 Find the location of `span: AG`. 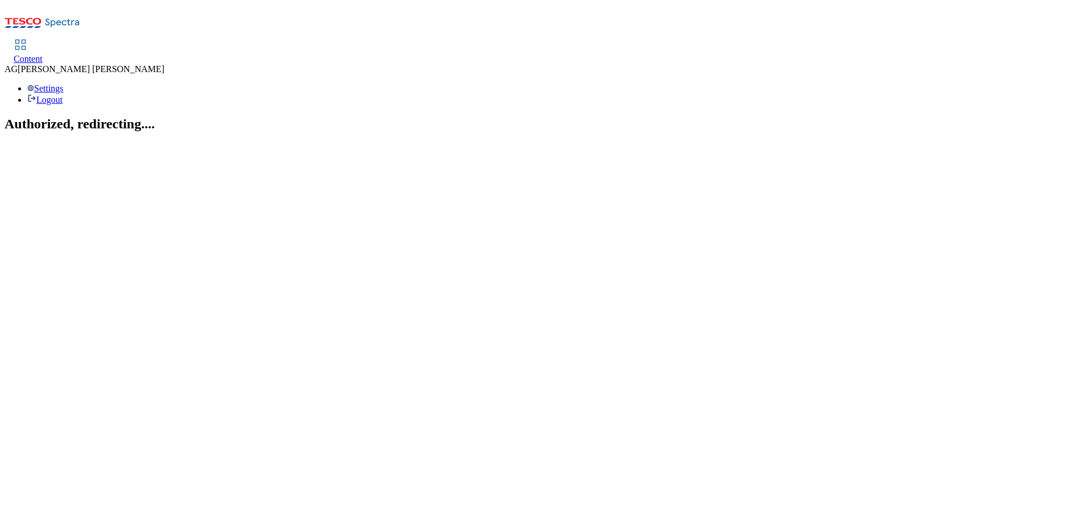

span: AG is located at coordinates (11, 69).